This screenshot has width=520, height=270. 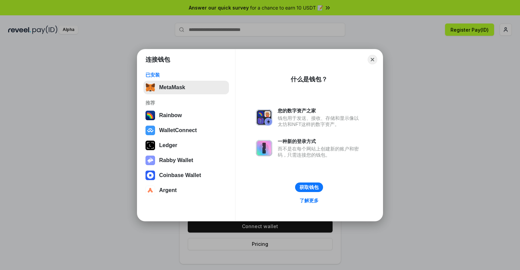 I want to click on a: 了解更多, so click(x=309, y=201).